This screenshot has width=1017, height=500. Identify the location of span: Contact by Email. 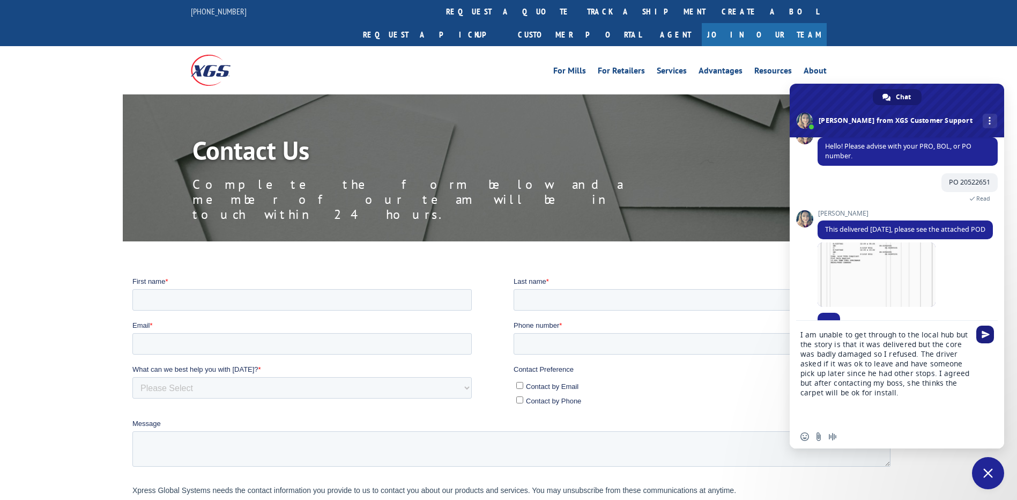
(420, 110).